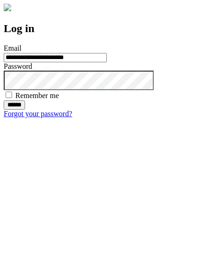 Image resolution: width=209 pixels, height=277 pixels. What do you see at coordinates (38, 113) in the screenshot?
I see `a: Forgot your password?` at bounding box center [38, 113].